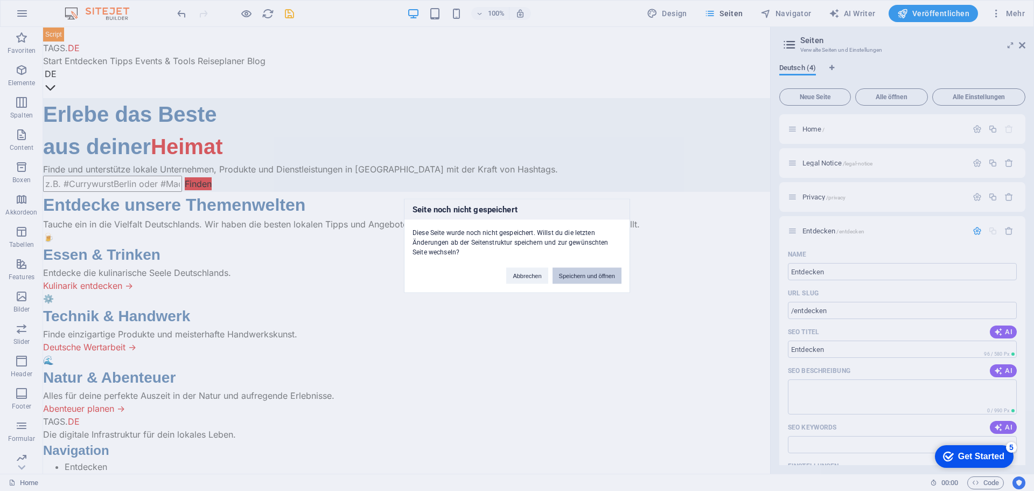 This screenshot has height=491, width=1034. Describe the element at coordinates (587, 275) in the screenshot. I see `button: Speichern und öffnen` at that location.